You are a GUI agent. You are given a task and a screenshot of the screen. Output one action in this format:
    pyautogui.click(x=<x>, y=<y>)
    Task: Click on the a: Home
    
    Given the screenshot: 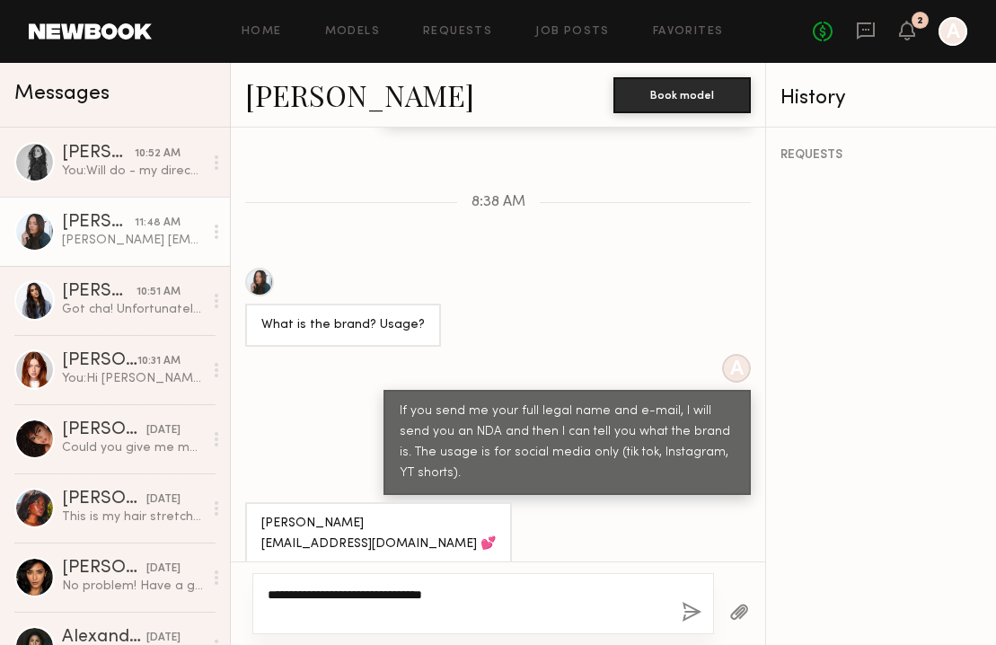 What is the action you would take?
    pyautogui.click(x=261, y=31)
    